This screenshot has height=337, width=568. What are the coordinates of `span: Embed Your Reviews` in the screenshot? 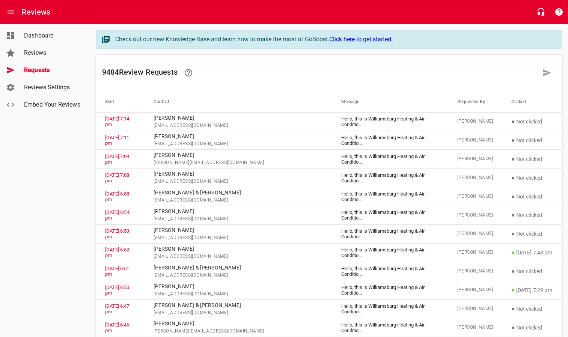 It's located at (53, 105).